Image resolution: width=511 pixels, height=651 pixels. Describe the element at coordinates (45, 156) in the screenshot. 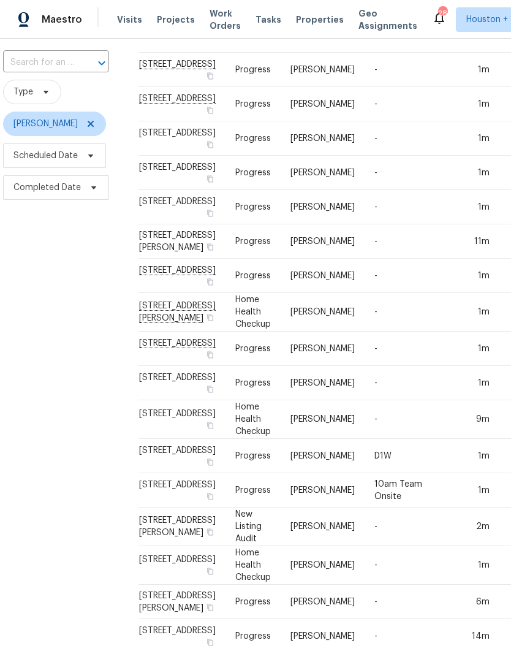

I see `span: Scheduled Date` at that location.